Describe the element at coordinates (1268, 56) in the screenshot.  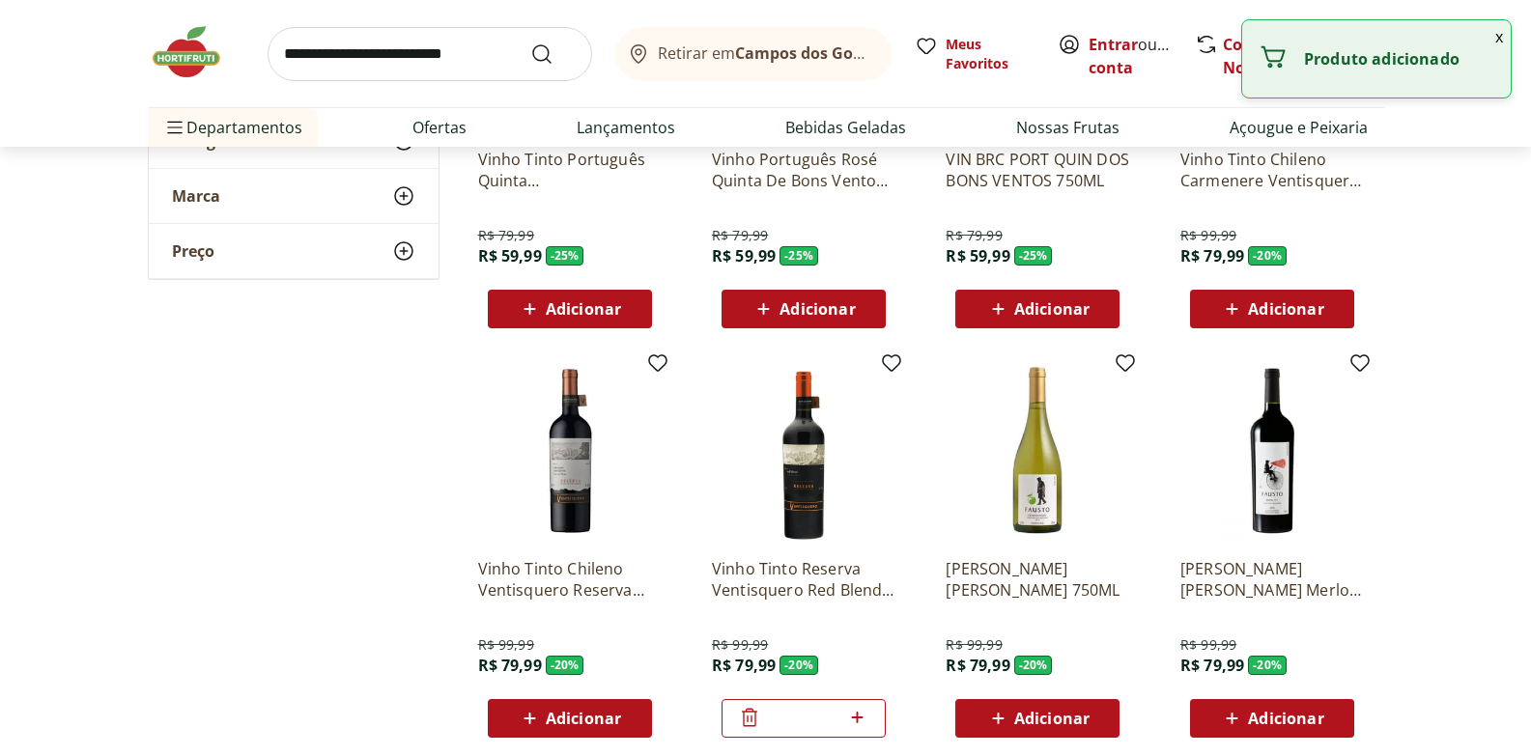
I see `a: Comprar Novamente` at that location.